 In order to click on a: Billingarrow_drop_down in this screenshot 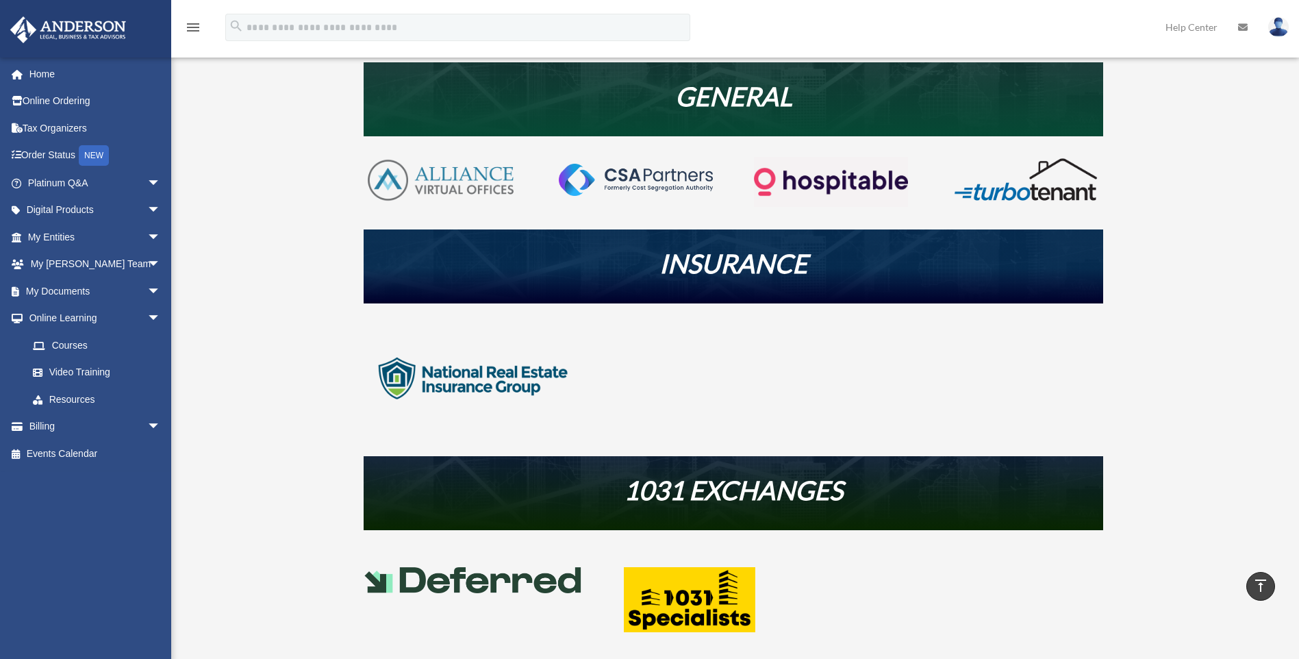, I will do `click(95, 427)`.